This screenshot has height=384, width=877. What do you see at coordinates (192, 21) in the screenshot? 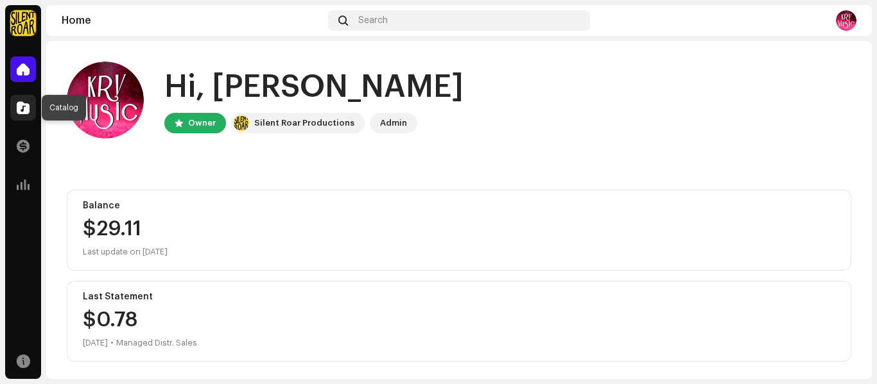
I see `div: Home` at bounding box center [192, 21].